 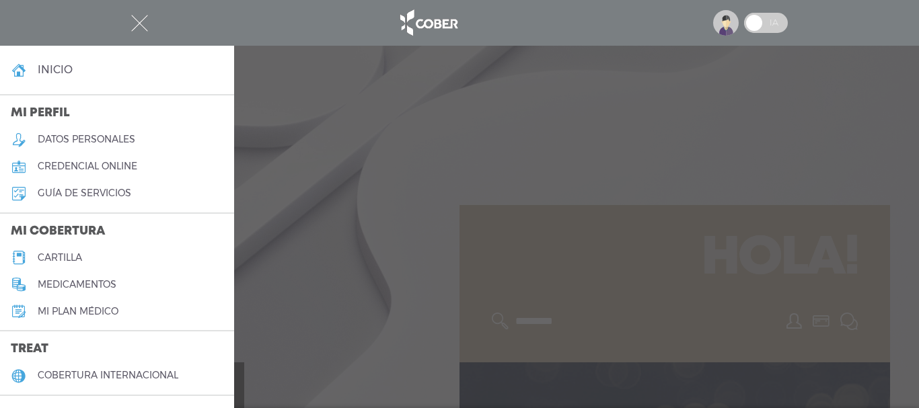 I want to click on h5: Mi plan médico, so click(x=78, y=311).